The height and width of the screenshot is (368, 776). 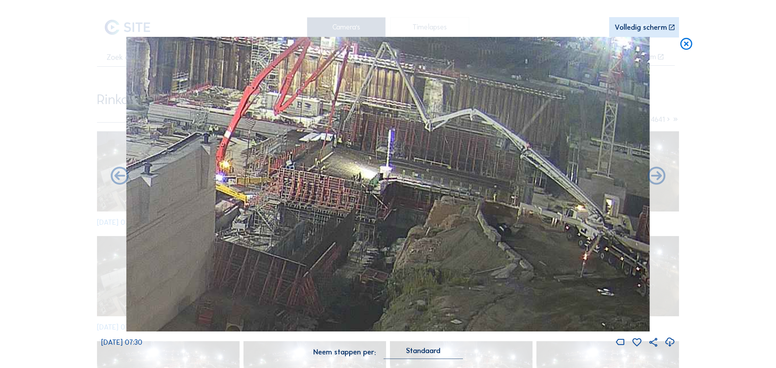 What do you see at coordinates (641, 27) in the screenshot?
I see `div: Volledig scherm` at bounding box center [641, 27].